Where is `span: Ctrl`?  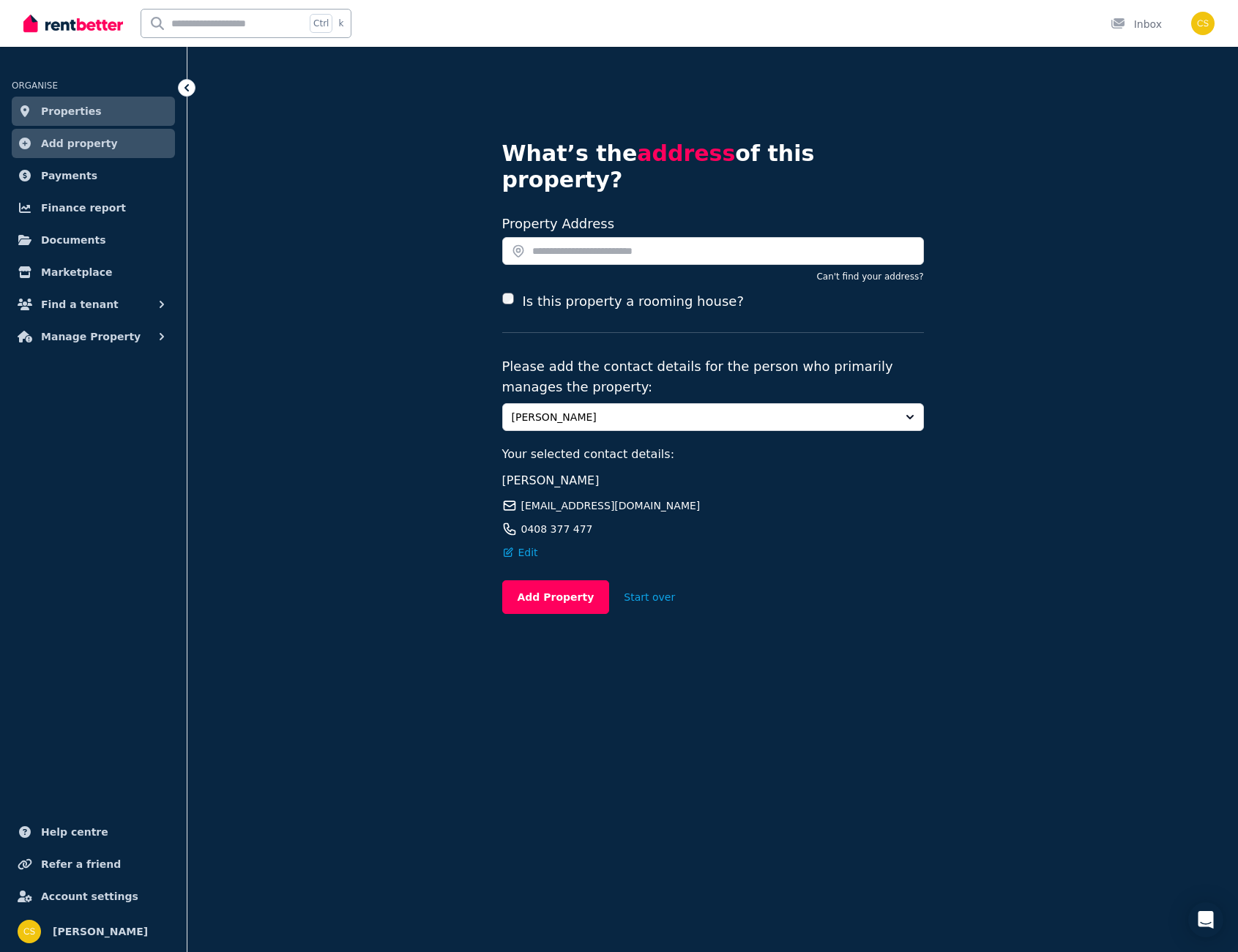 span: Ctrl is located at coordinates (321, 23).